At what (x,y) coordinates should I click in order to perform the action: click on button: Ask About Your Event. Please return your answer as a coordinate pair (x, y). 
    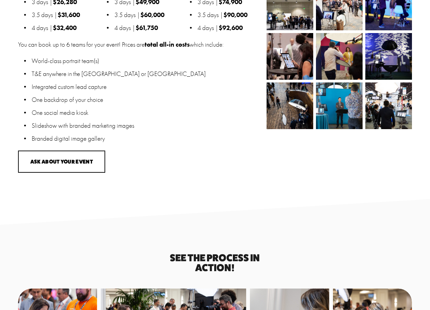
    Looking at the image, I should click on (62, 162).